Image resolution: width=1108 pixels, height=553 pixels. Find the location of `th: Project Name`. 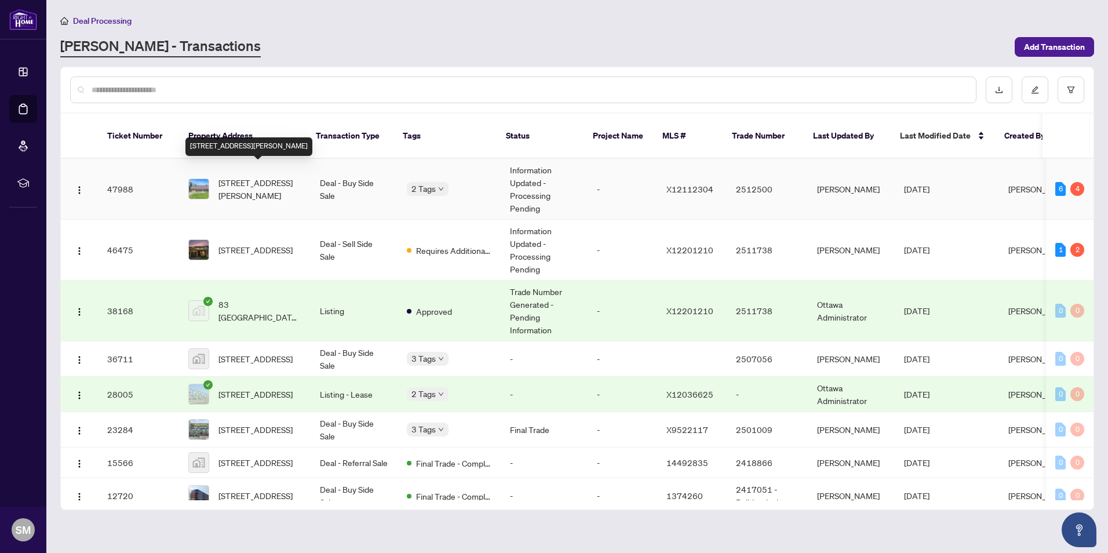

th: Project Name is located at coordinates (618, 136).